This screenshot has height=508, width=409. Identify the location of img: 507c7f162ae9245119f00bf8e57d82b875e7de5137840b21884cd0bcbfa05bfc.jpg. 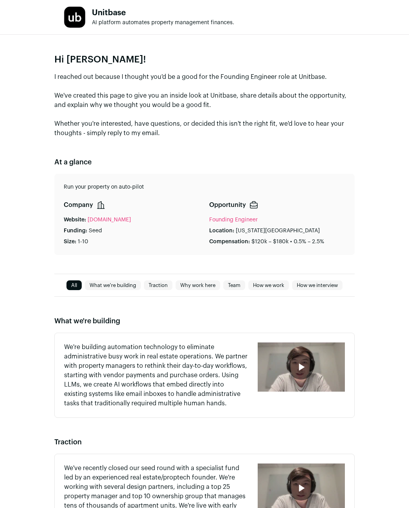
(75, 17).